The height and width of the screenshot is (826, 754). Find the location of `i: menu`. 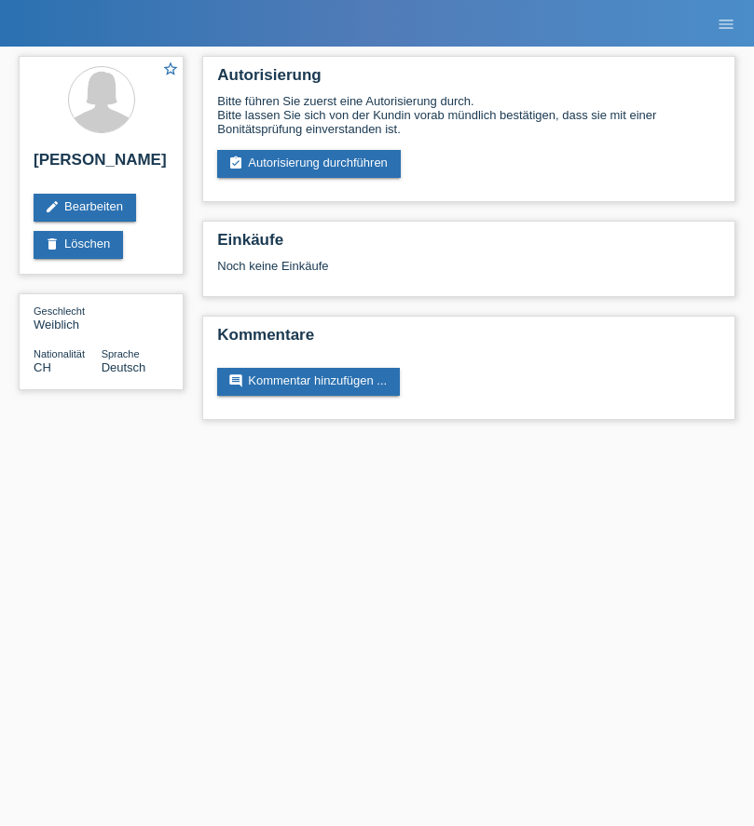

i: menu is located at coordinates (726, 24).